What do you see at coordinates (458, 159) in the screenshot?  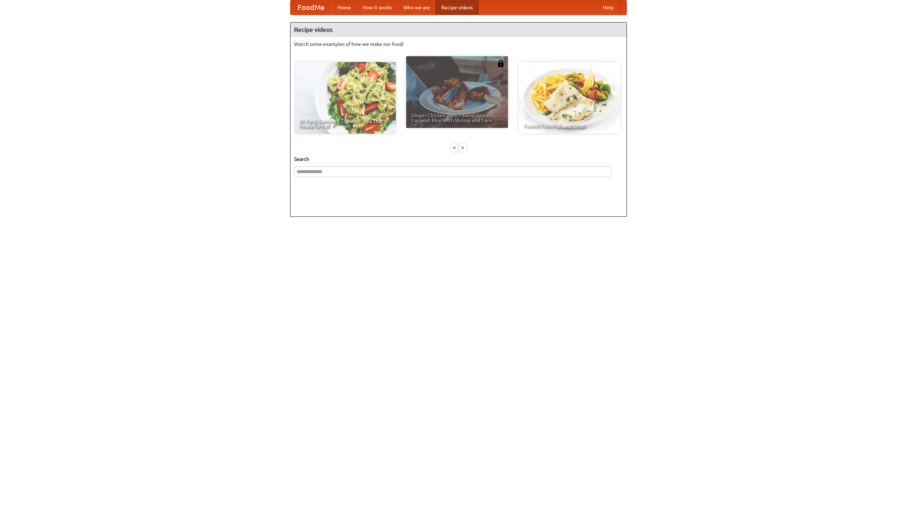 I see `h5: Search` at bounding box center [458, 159].